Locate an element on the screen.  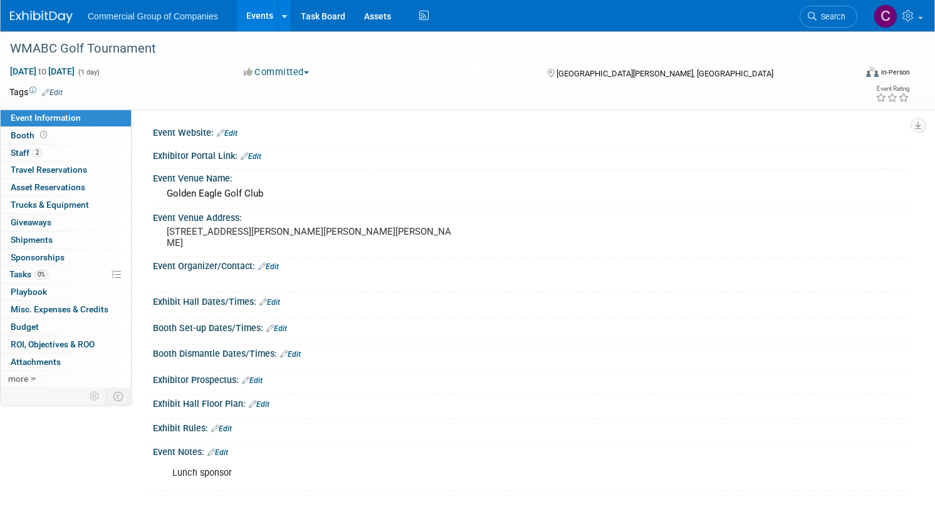
td: Toggle Event Tabs is located at coordinates (118, 397).